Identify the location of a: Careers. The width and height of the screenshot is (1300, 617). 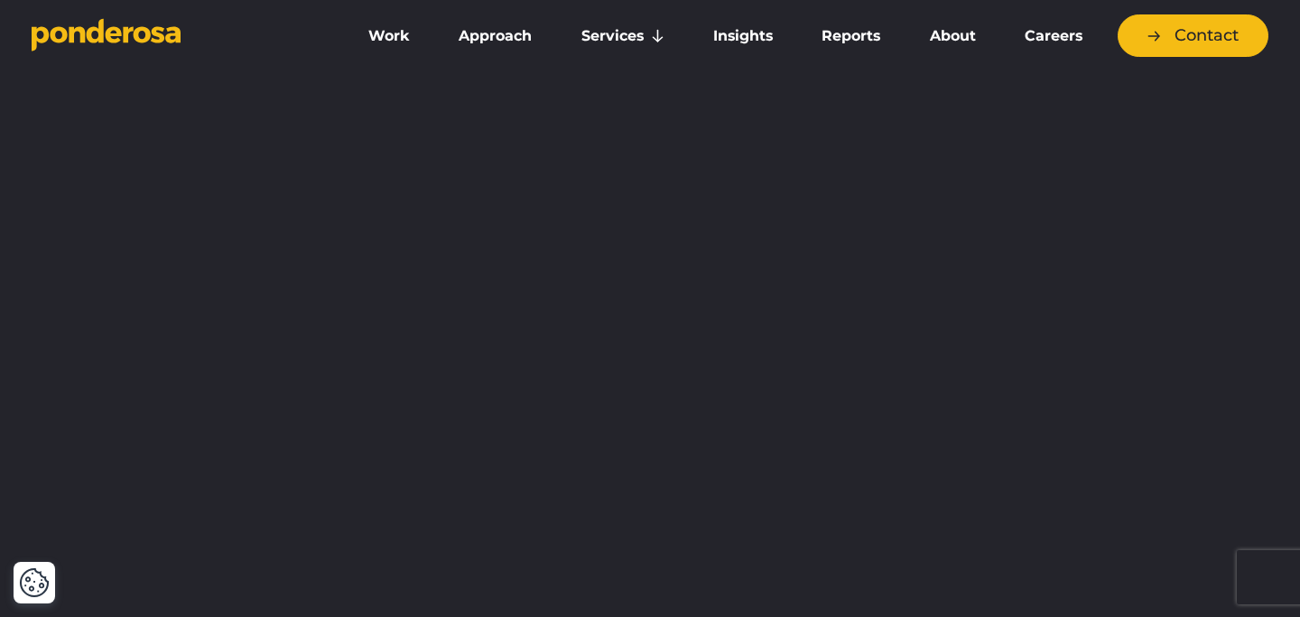
(1054, 36).